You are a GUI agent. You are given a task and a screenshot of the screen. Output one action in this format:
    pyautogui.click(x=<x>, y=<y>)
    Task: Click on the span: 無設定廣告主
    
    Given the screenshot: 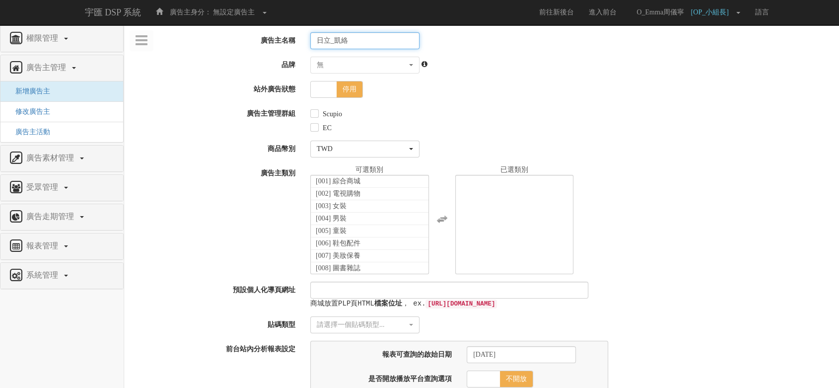 What is the action you would take?
    pyautogui.click(x=234, y=12)
    